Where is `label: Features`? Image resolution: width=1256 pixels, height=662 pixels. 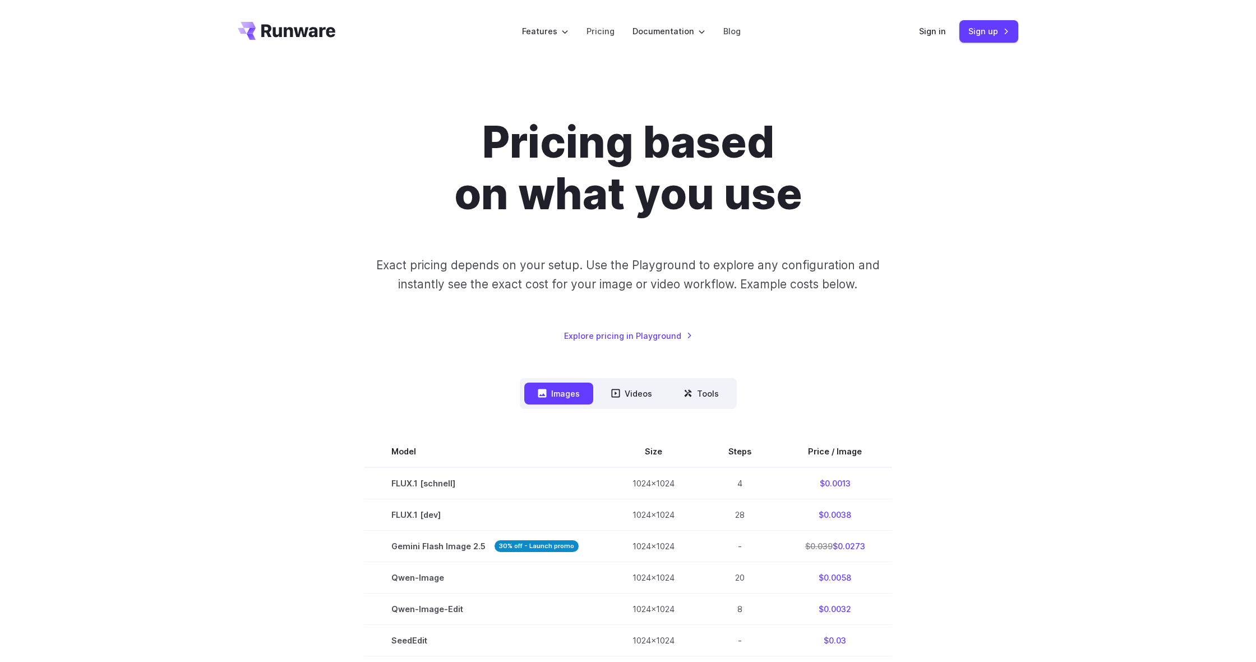 label: Features is located at coordinates (545, 31).